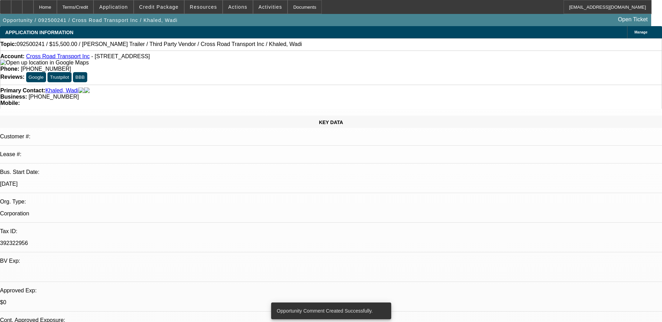  What do you see at coordinates (36, 77) in the screenshot?
I see `button: Google` at bounding box center [36, 77].